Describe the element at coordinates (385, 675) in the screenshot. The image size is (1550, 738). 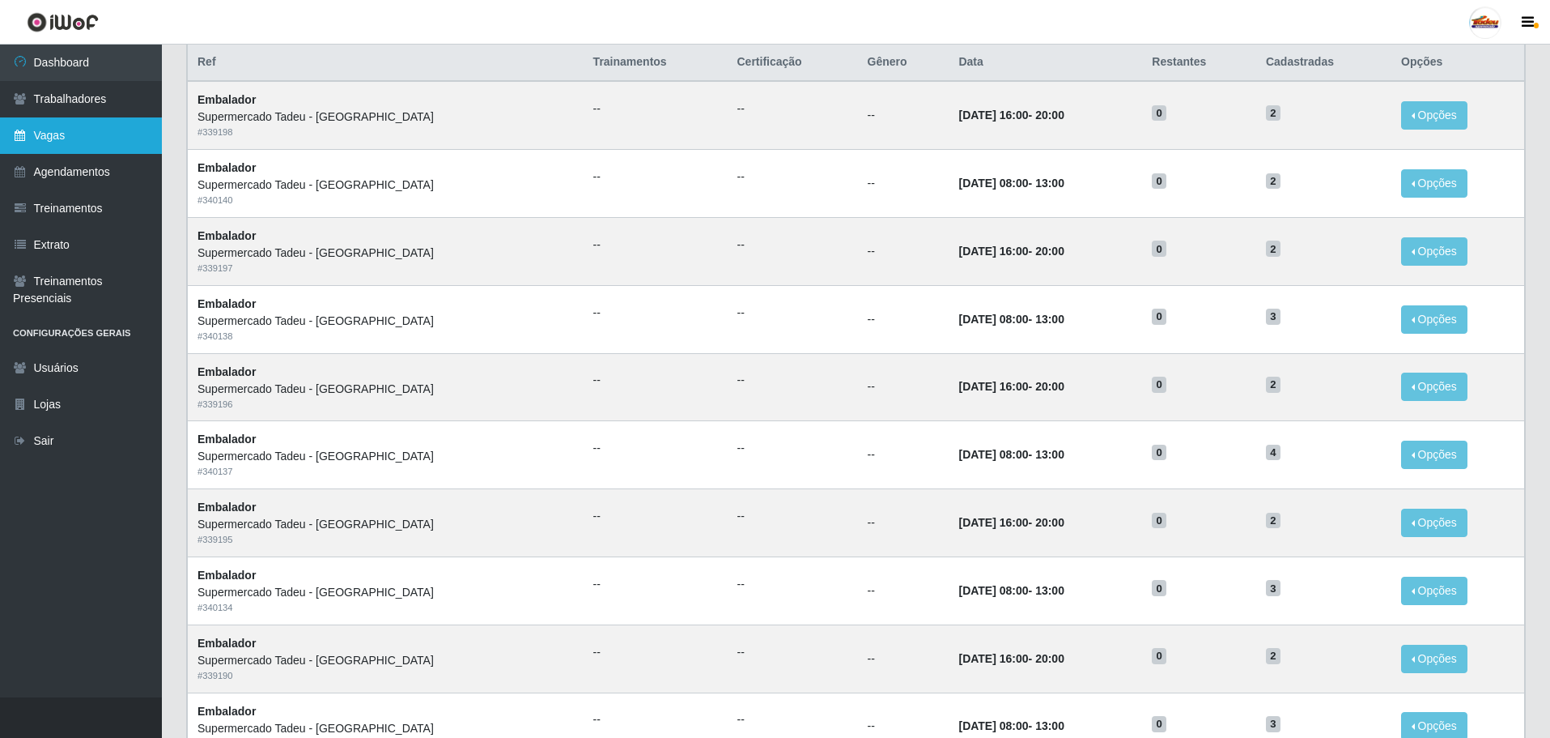
I see `div: # 339190` at that location.